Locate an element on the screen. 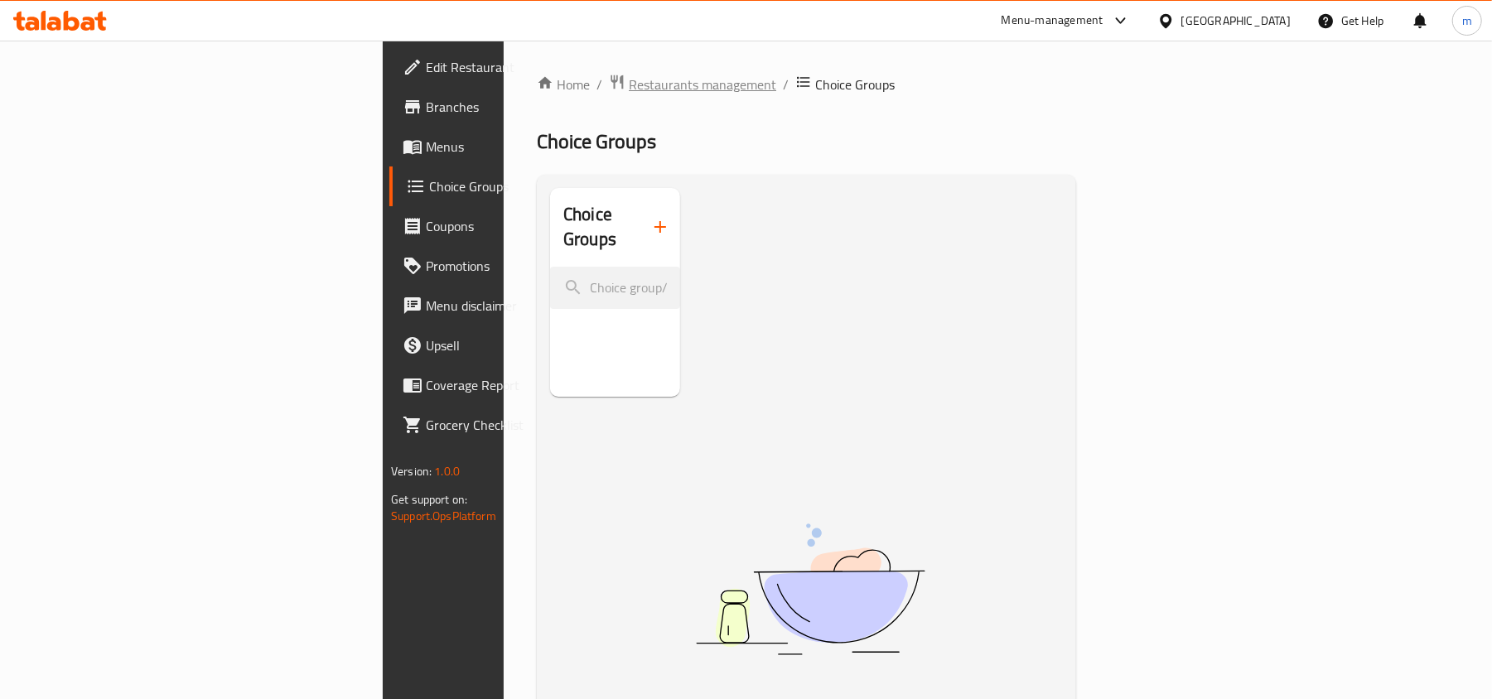  span: Menus is located at coordinates (522, 147).